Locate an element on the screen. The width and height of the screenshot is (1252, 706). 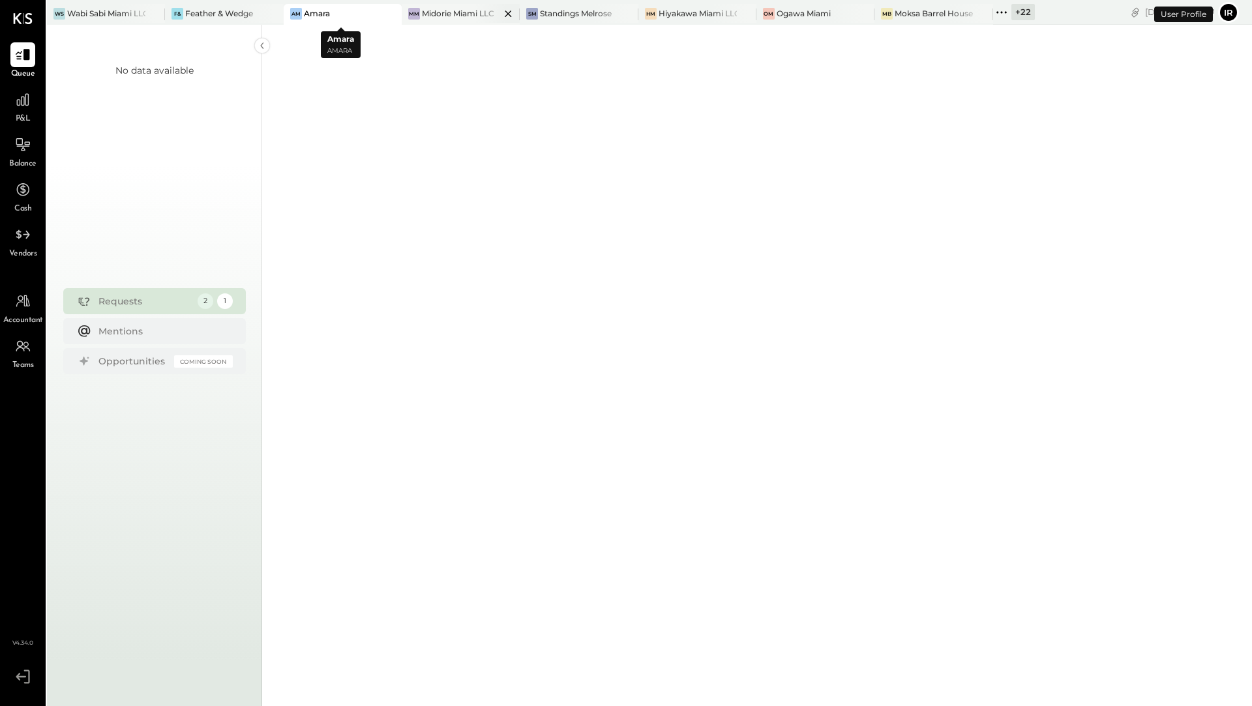
div: OM is located at coordinates (769, 14).